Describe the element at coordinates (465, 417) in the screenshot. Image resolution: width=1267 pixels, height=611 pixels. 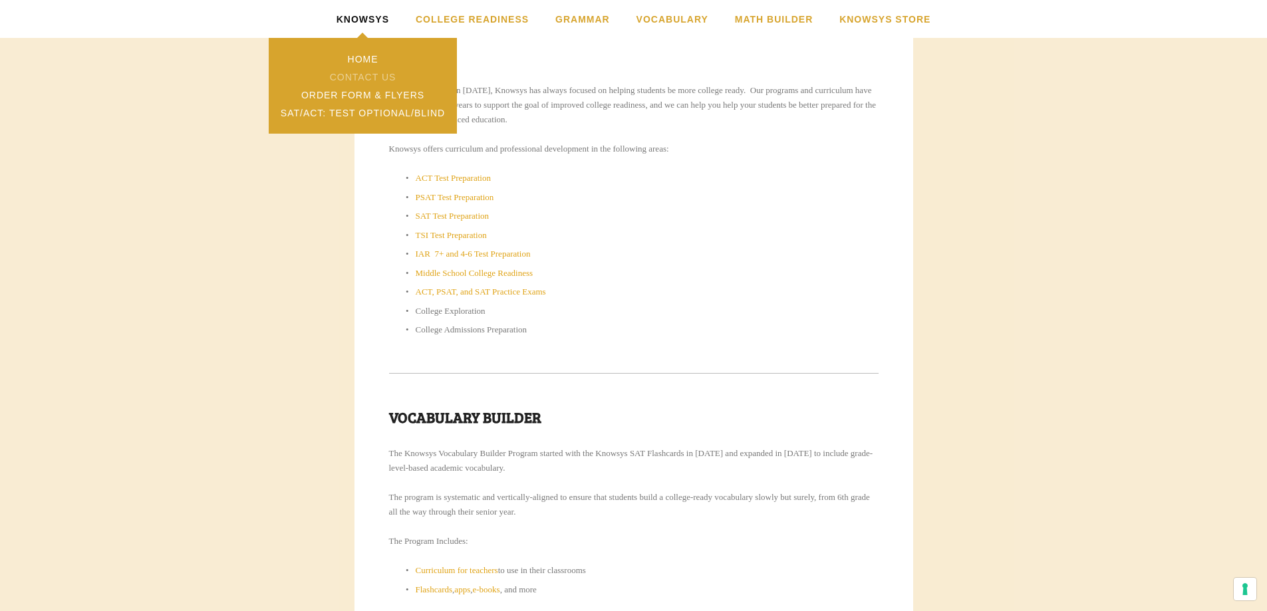
I see `strong: Vocabulary Builder` at that location.